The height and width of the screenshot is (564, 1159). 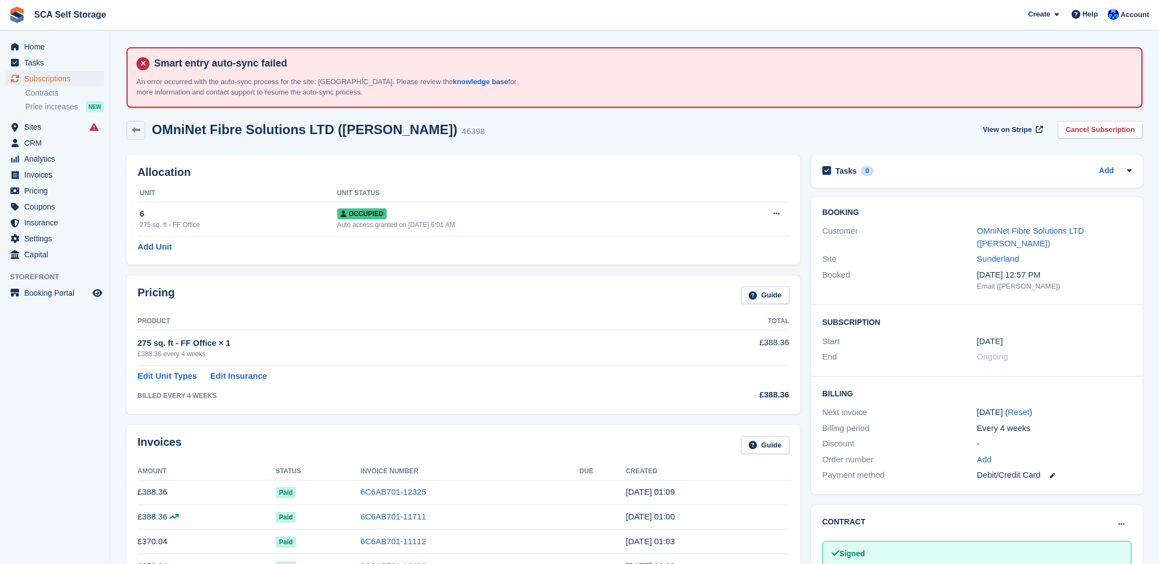 What do you see at coordinates (57, 191) in the screenshot?
I see `span: Pricing` at bounding box center [57, 191].